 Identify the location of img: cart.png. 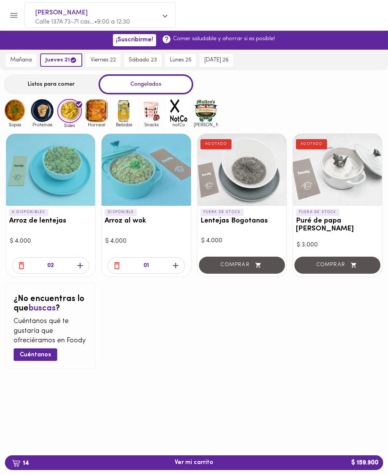
(16, 463).